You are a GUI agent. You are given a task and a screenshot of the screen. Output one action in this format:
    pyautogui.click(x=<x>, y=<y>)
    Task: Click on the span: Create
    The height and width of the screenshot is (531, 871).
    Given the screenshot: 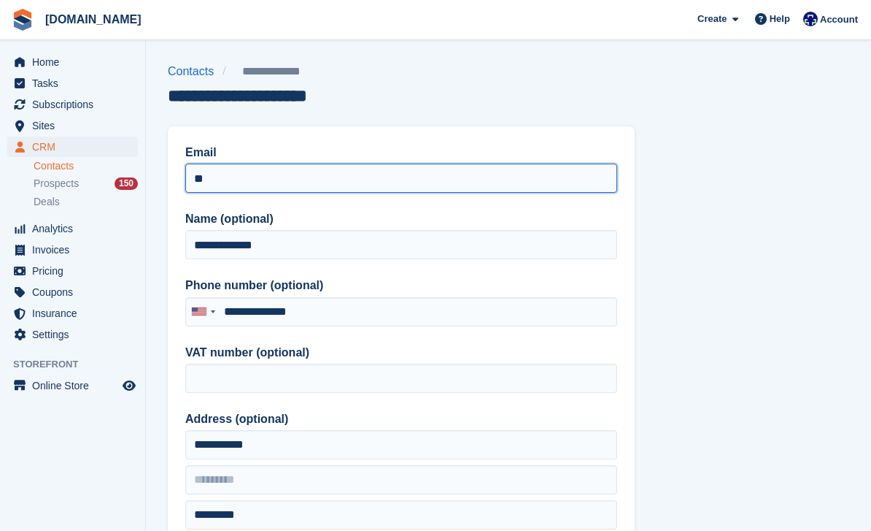 What is the action you would take?
    pyautogui.click(x=712, y=19)
    